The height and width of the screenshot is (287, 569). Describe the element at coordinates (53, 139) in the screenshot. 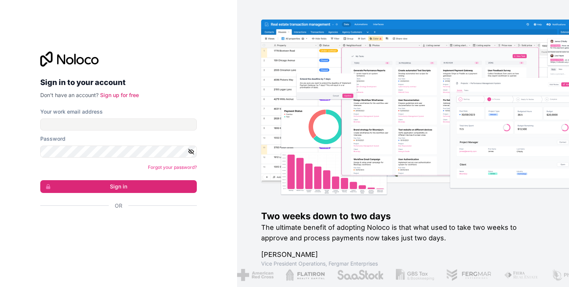

I see `label: Password` at that location.